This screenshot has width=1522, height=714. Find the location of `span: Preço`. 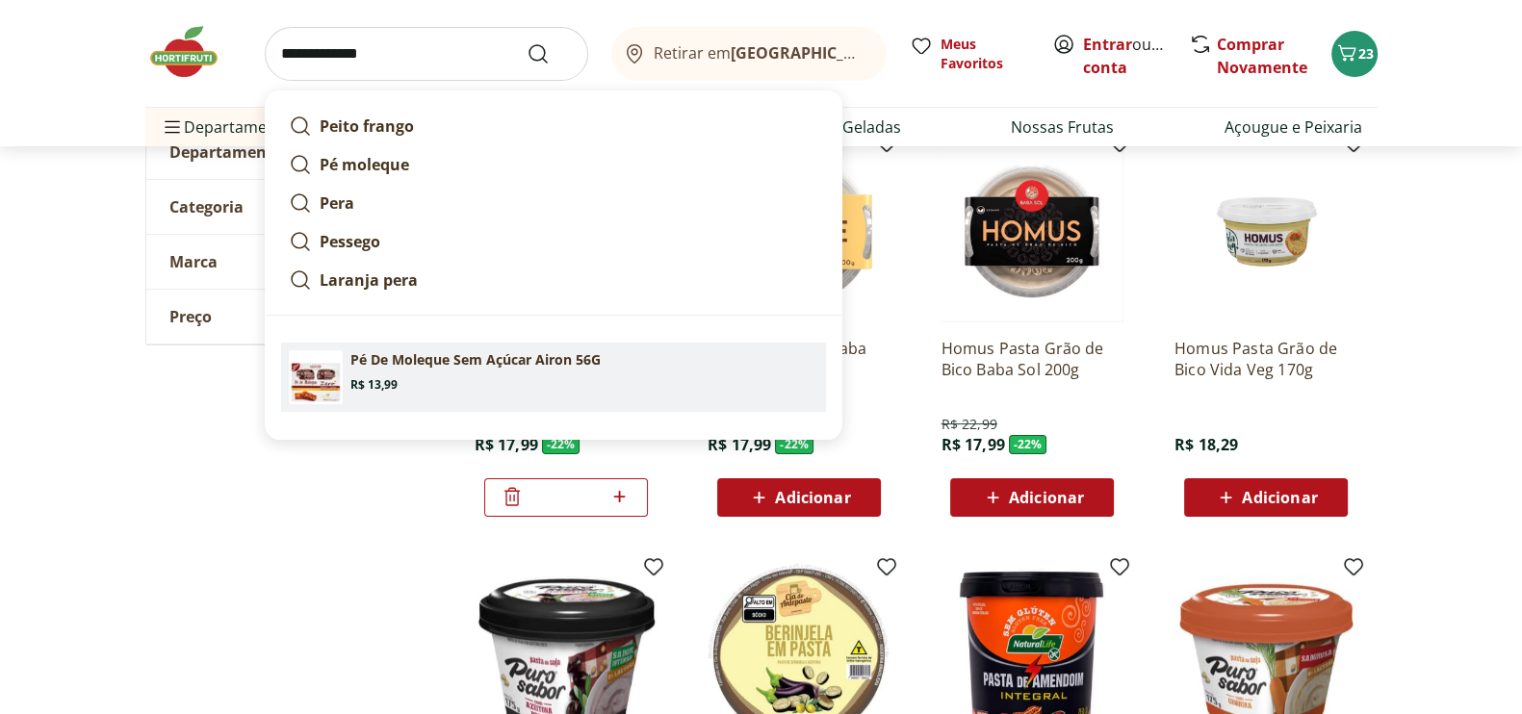

span: Preço is located at coordinates (191, 317).